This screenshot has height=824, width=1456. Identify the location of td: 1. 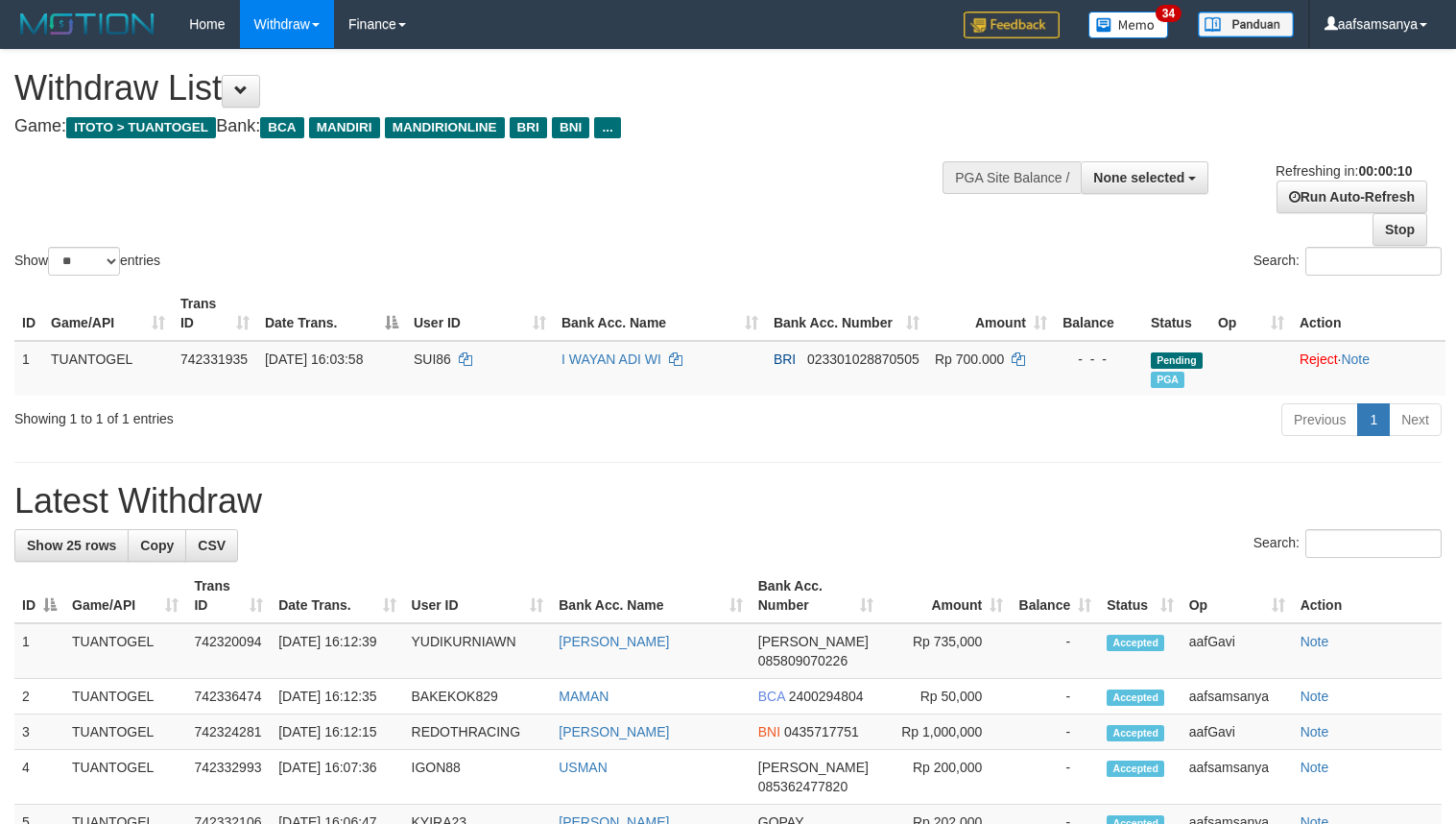
(39, 651).